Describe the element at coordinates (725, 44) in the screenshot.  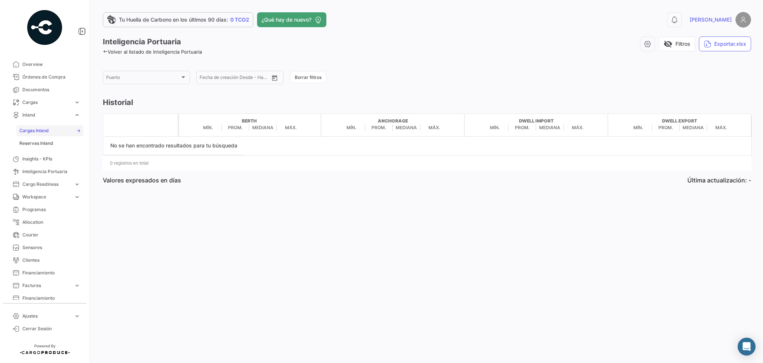
I see `button: Exportar.xlsx` at that location.